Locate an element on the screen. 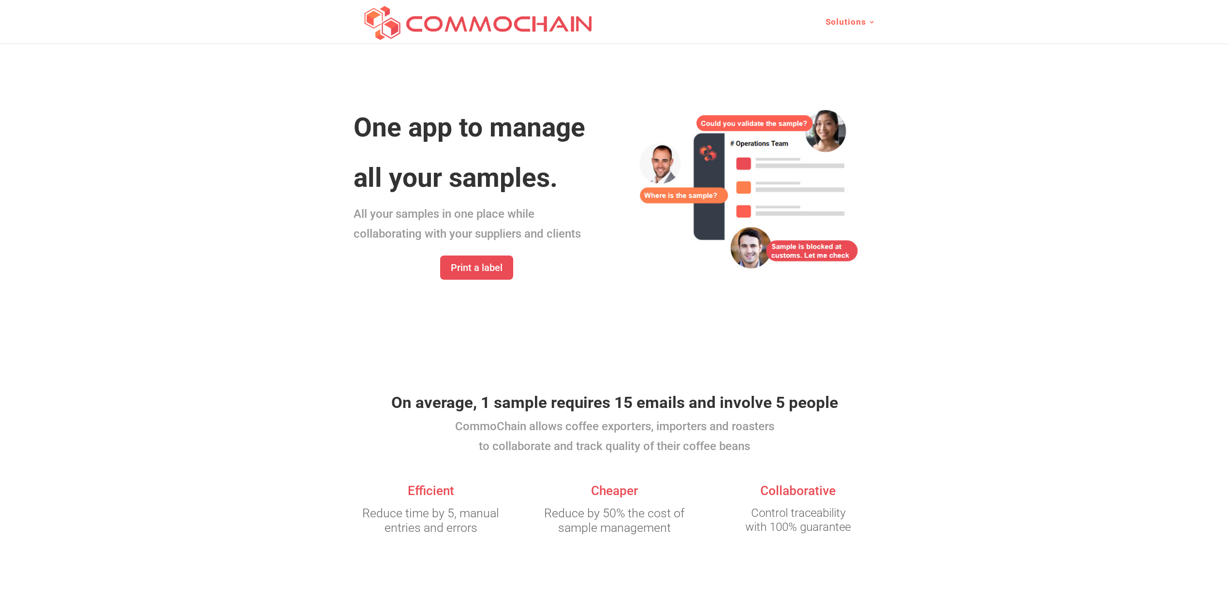  img: CommoChain is located at coordinates (479, 22).